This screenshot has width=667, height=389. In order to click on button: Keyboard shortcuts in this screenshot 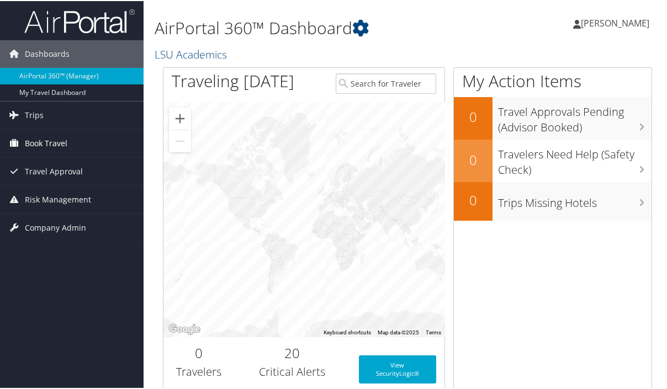, I will do `click(347, 332)`.